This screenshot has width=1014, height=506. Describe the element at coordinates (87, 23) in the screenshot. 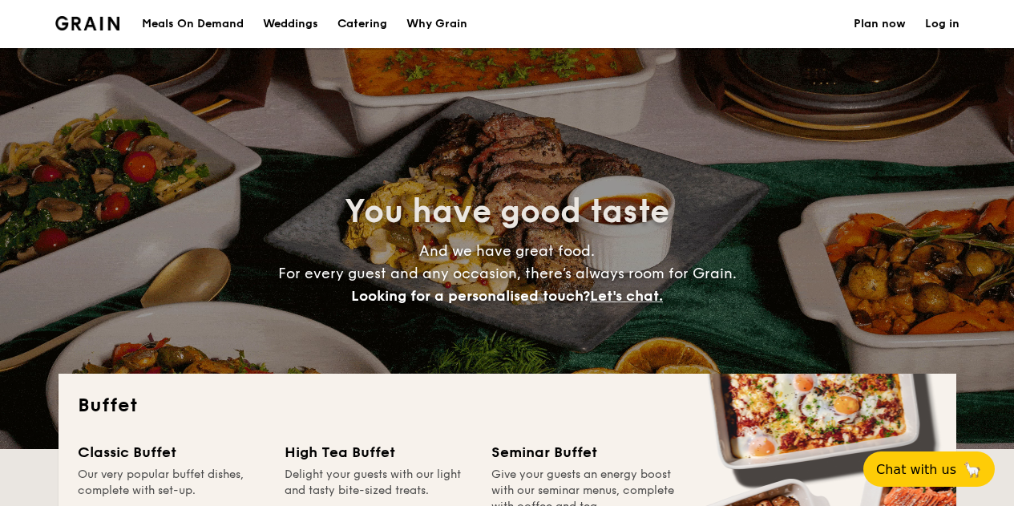

I see `img: Grain` at that location.